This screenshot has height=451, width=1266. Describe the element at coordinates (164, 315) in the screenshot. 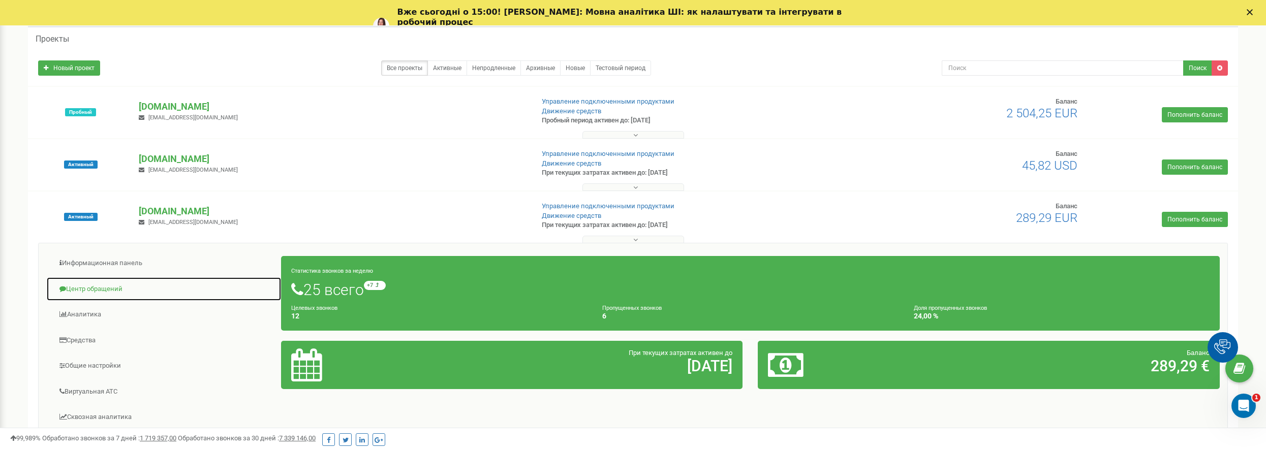

I see `a: Аналитика` at that location.